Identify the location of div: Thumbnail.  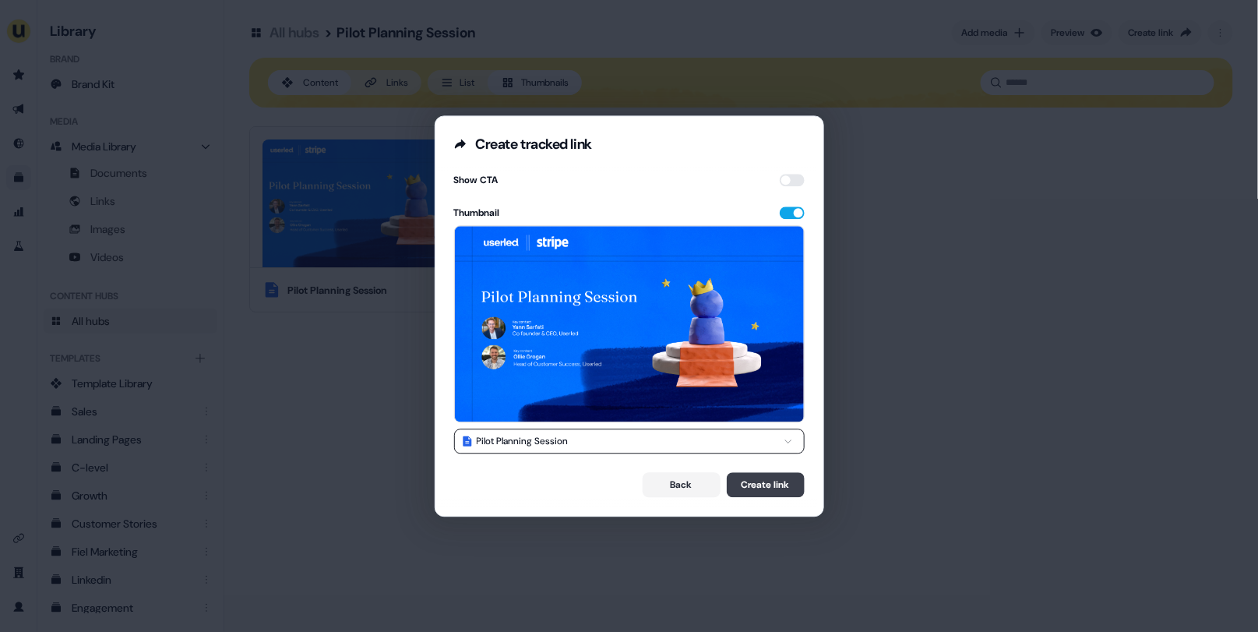
(477, 213).